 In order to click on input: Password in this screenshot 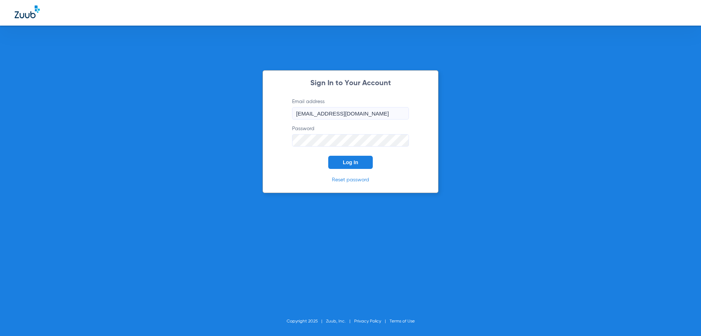, I will do `click(351, 140)`.